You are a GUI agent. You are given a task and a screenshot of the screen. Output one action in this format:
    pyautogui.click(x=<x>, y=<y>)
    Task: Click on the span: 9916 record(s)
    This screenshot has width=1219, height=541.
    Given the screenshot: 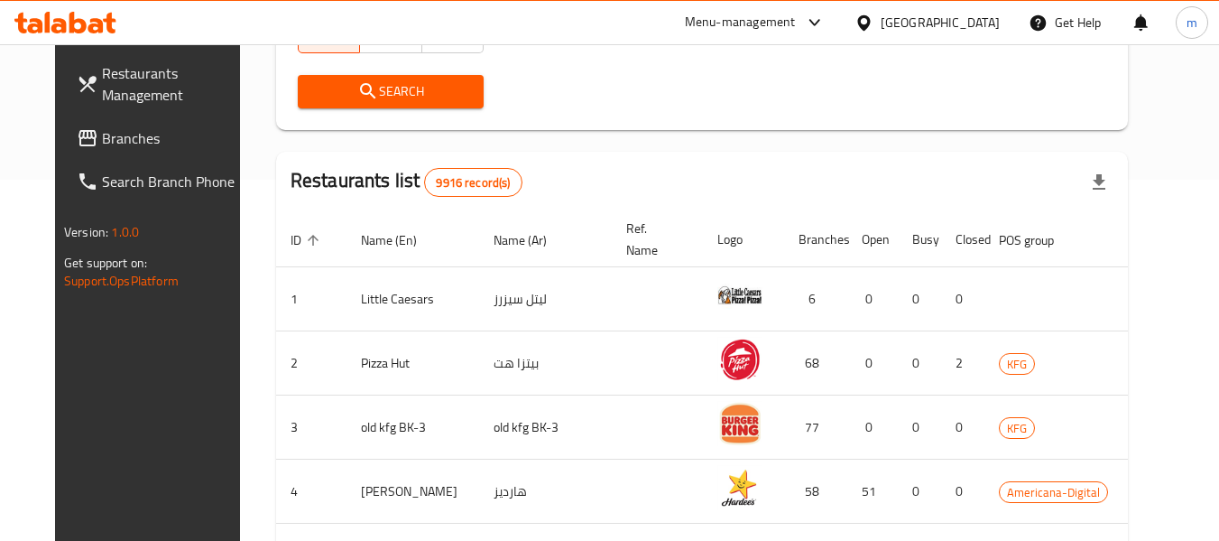 What is the action you would take?
    pyautogui.click(x=473, y=182)
    